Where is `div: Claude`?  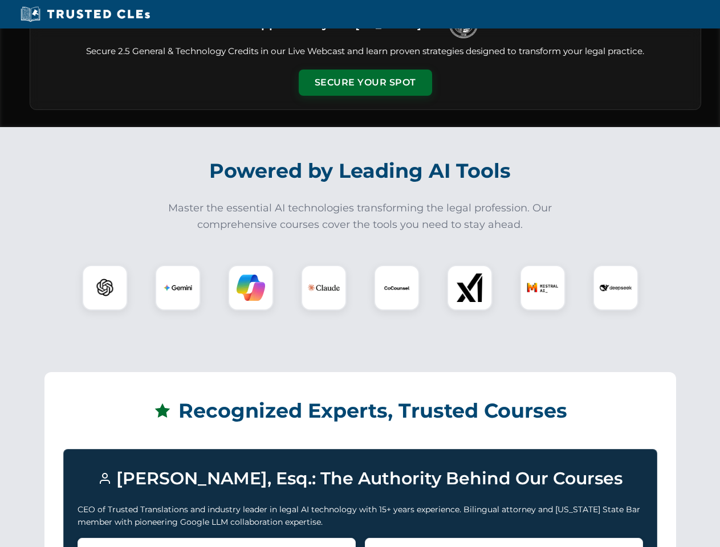
div: Claude is located at coordinates (324, 288).